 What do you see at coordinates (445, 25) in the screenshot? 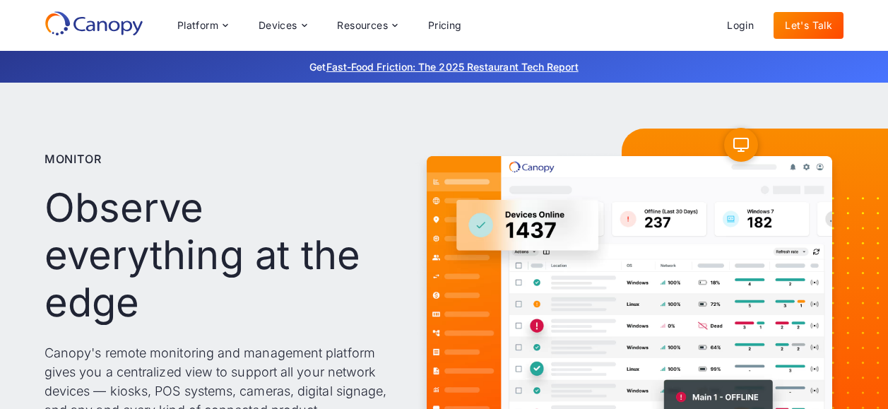
I see `a: Pricing` at bounding box center [445, 25].